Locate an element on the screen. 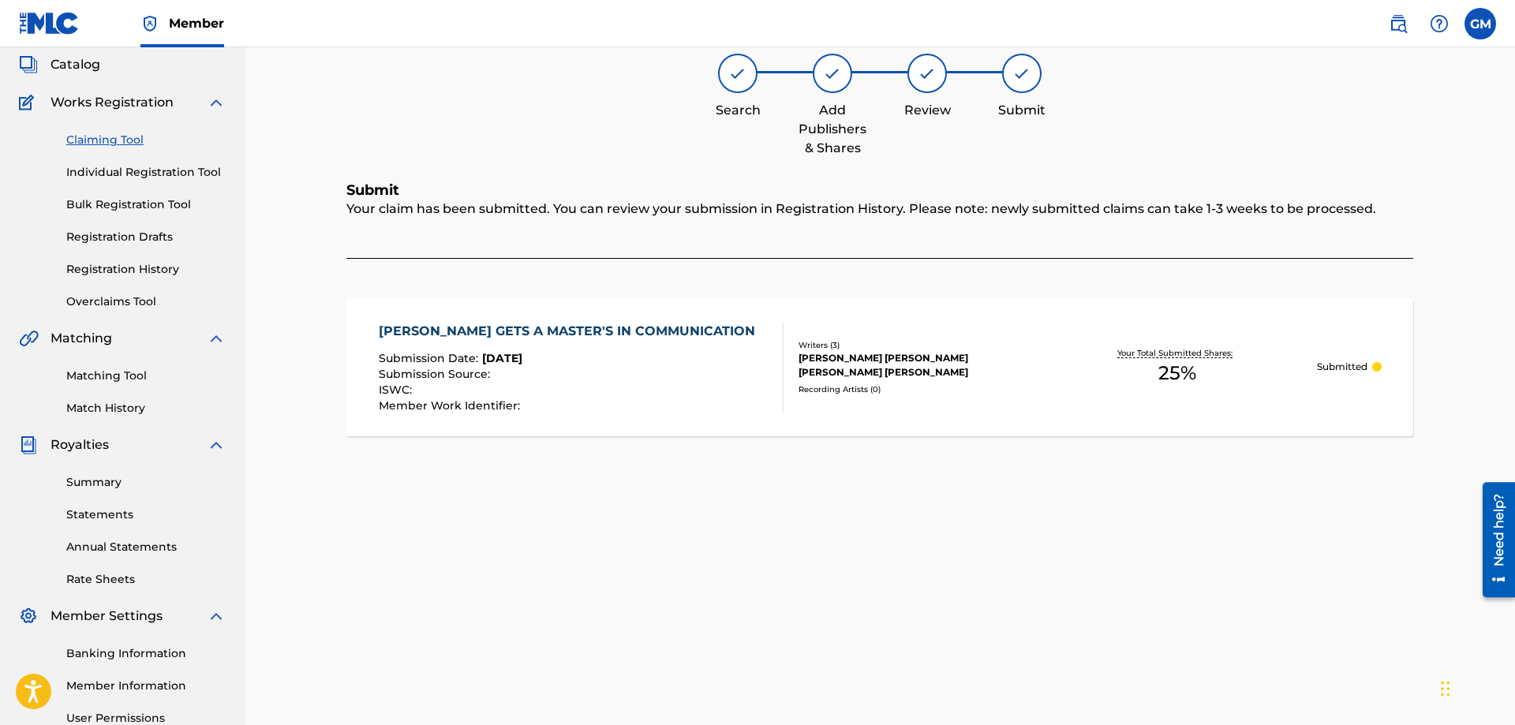 The image size is (1515, 725). img: help is located at coordinates (1439, 24).